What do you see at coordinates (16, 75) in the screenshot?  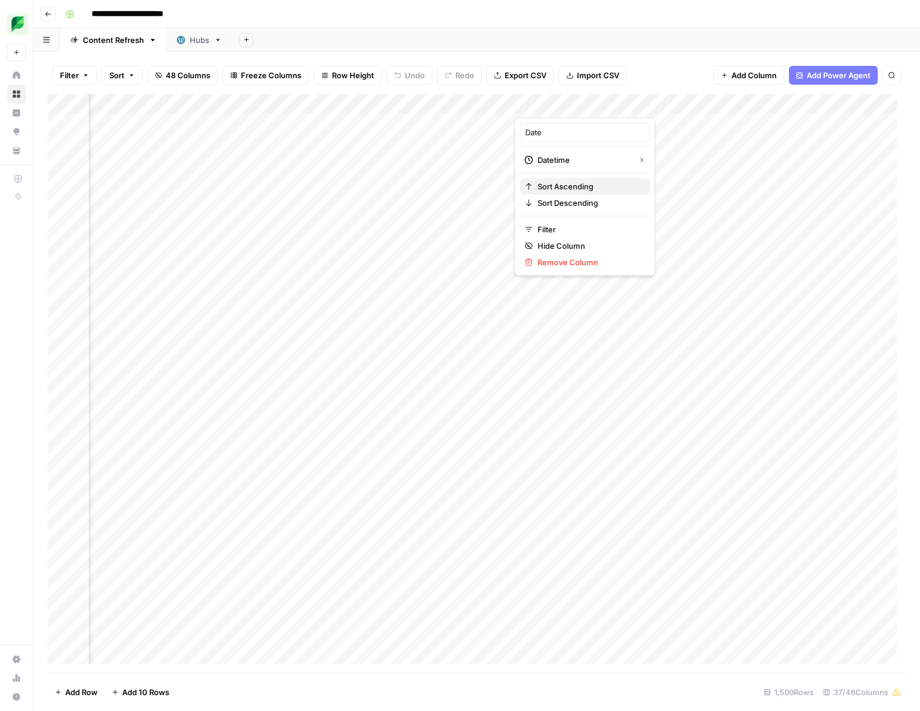 I see `a: Home` at bounding box center [16, 75].